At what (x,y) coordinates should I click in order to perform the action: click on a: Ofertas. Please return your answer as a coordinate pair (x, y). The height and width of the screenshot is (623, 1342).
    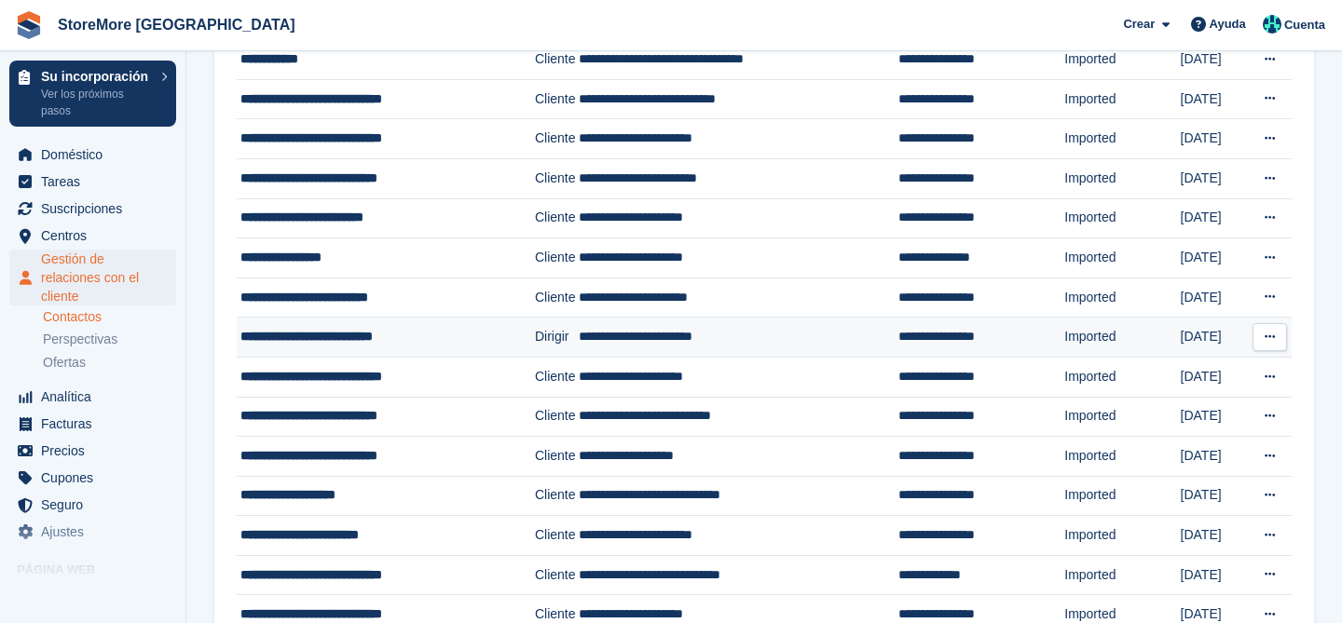
    Looking at the image, I should click on (109, 362).